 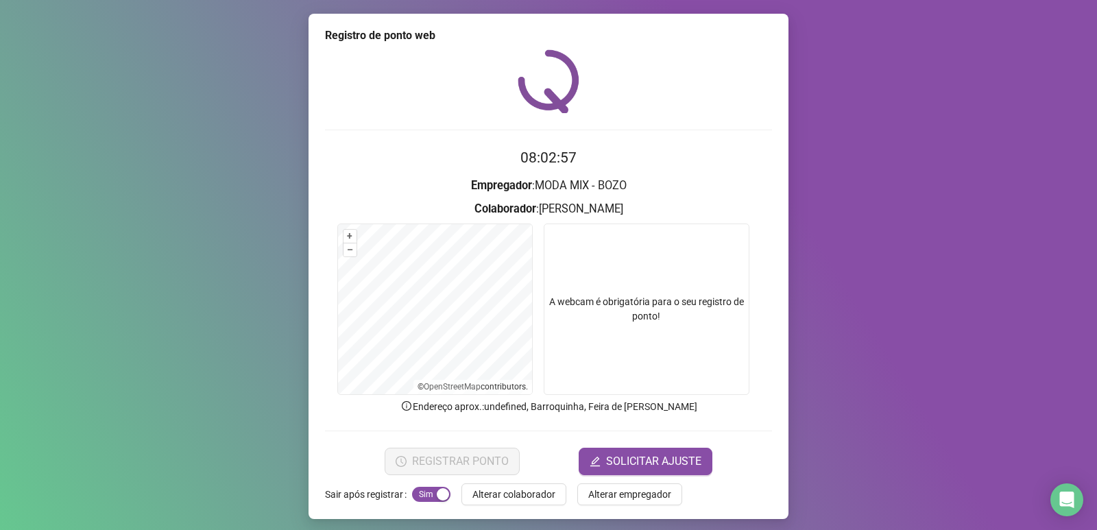 What do you see at coordinates (452, 462) in the screenshot?
I see `button: REGISTRAR PONTO` at bounding box center [452, 462].